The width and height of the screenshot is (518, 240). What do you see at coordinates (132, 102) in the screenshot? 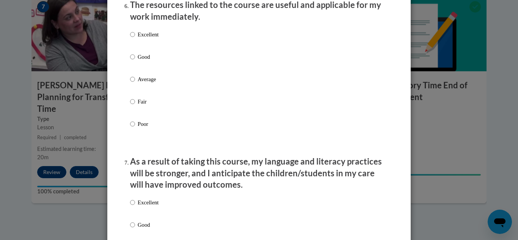
I see `input: Fair` at bounding box center [132, 102].